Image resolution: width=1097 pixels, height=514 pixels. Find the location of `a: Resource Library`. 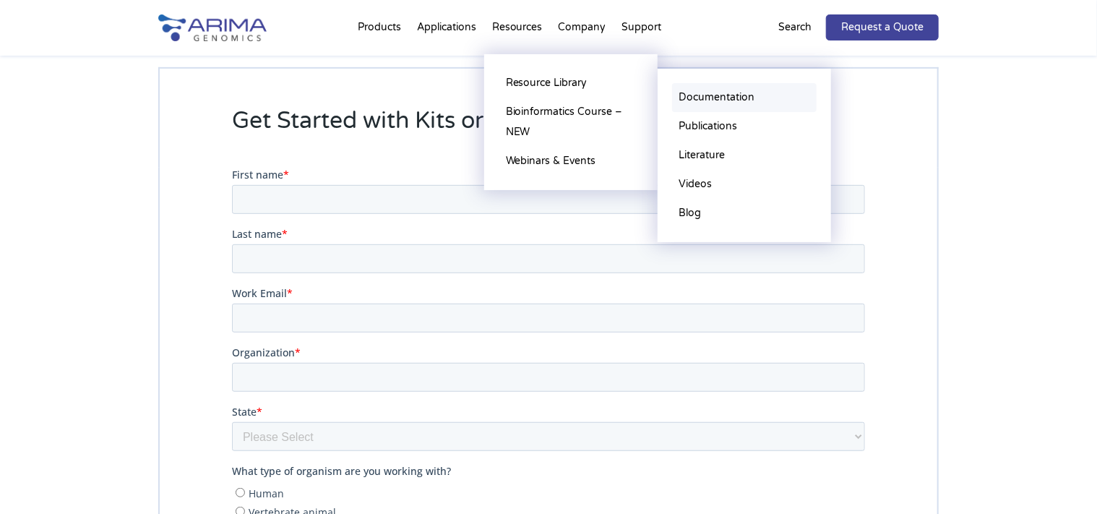

a: Resource Library is located at coordinates (571, 83).